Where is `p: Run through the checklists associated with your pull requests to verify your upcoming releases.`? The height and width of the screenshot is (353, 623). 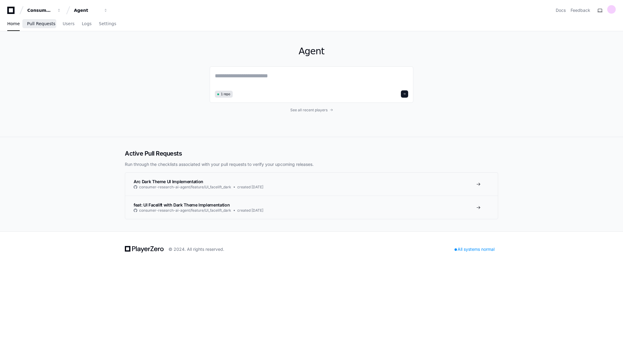
p: Run through the checklists associated with your pull requests to verify your upcoming releases. is located at coordinates (312, 164).